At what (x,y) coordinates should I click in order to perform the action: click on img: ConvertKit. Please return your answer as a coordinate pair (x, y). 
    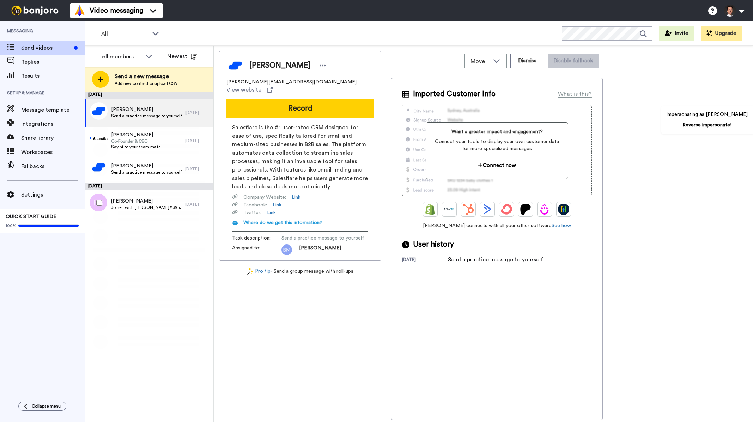
    Looking at the image, I should click on (506, 209).